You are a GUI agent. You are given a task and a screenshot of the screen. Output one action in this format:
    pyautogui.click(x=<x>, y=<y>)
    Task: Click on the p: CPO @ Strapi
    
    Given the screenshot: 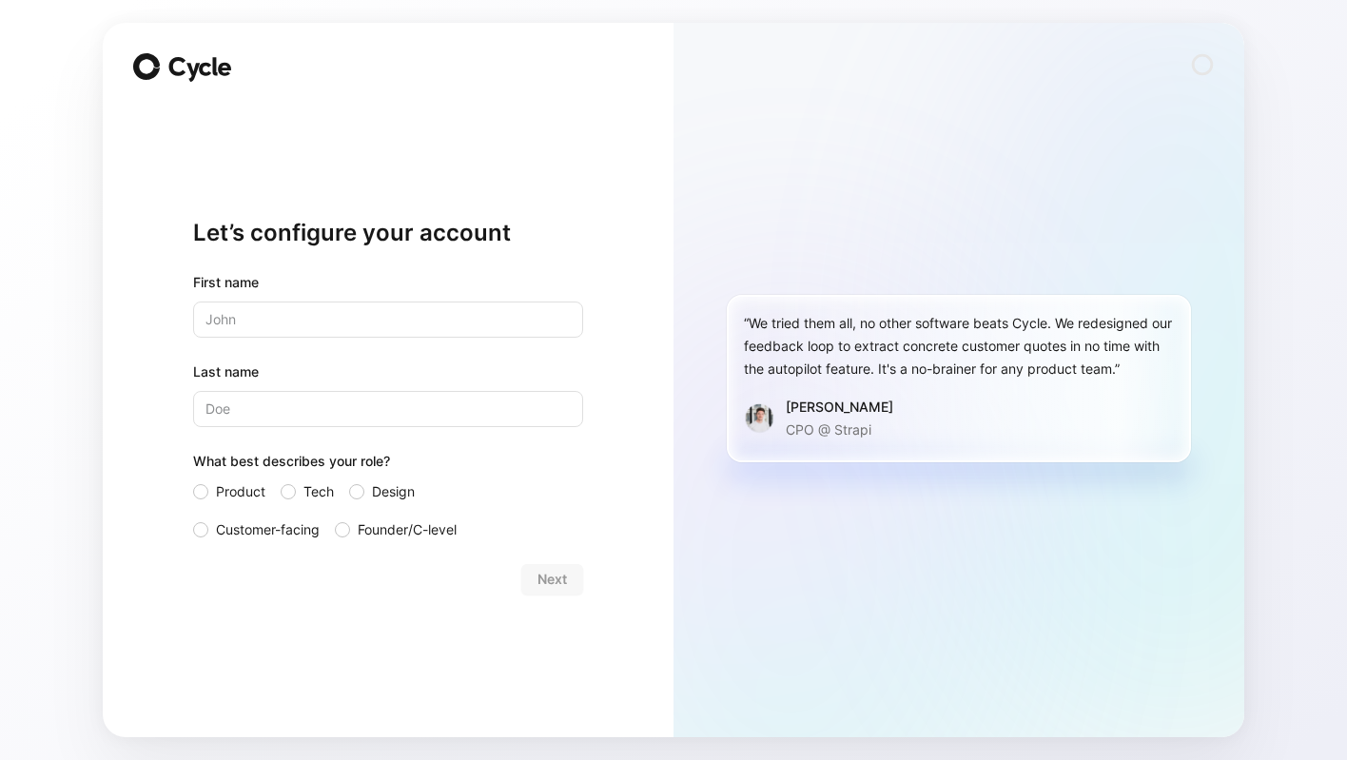 What is the action you would take?
    pyautogui.click(x=839, y=430)
    